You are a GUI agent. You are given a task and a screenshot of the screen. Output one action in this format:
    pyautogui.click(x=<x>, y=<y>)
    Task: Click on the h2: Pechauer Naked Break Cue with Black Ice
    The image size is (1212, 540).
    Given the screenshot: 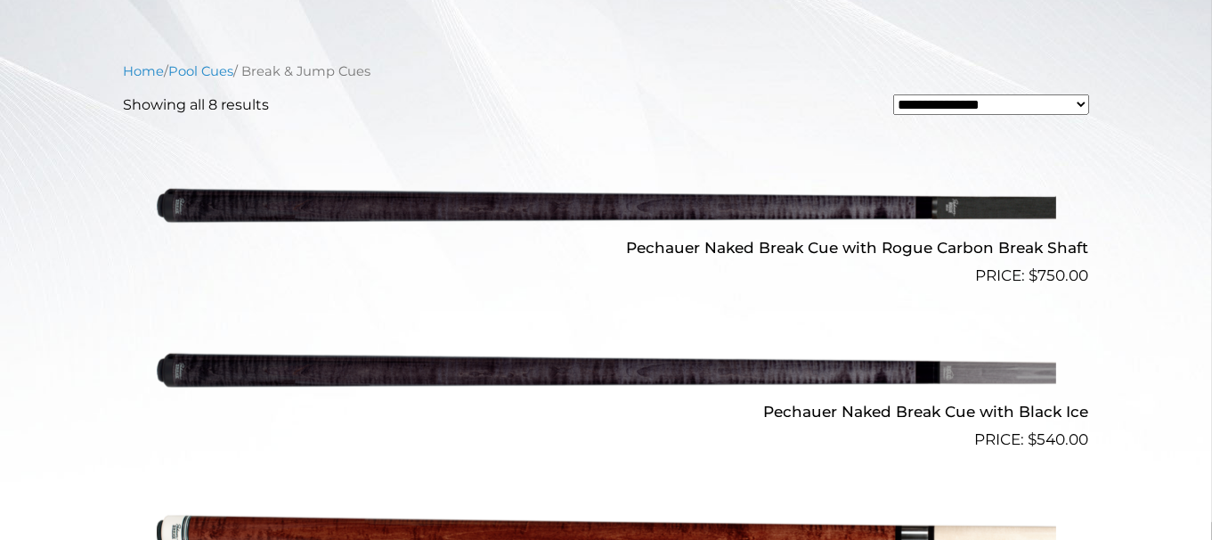 What is the action you would take?
    pyautogui.click(x=607, y=412)
    